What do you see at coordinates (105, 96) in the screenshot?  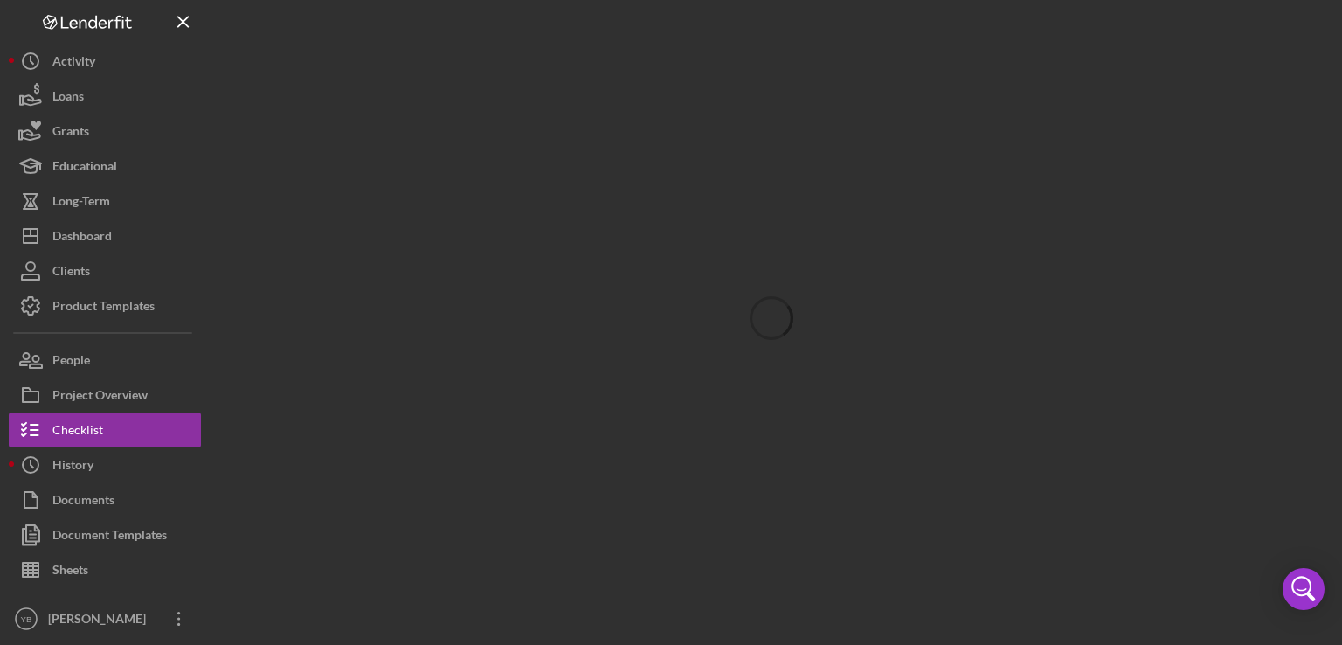 I see `button: Loans` at bounding box center [105, 96].